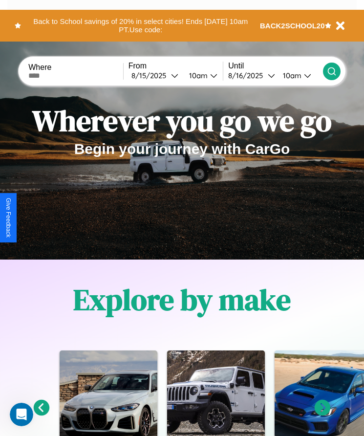  Describe the element at coordinates (76, 67) in the screenshot. I see `label: Where` at that location.